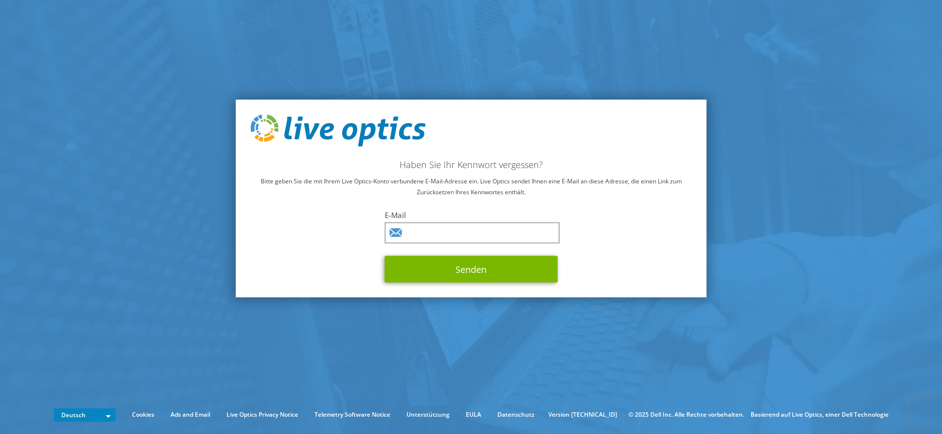 This screenshot has width=942, height=434. Describe the element at coordinates (352, 415) in the screenshot. I see `a: Telemetry Software Notice` at that location.